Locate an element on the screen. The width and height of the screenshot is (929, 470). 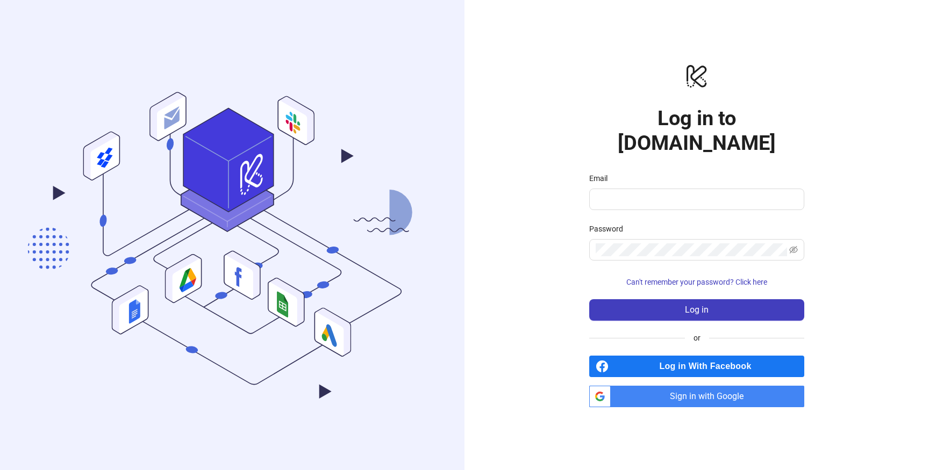
input: Email is located at coordinates (696, 199).